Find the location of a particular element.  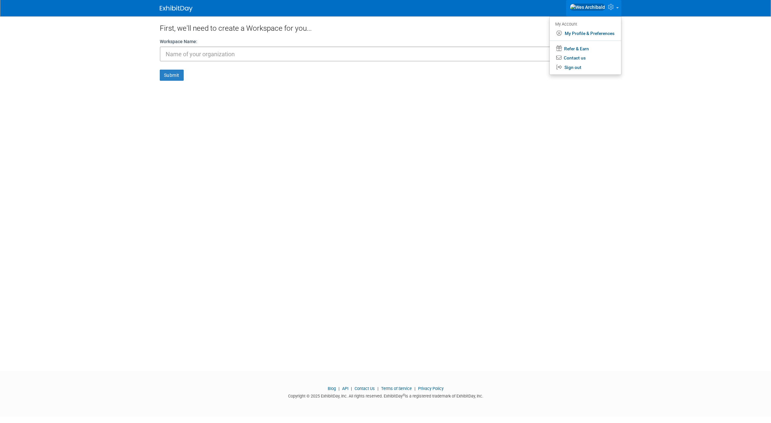

img: ExhibitDay is located at coordinates (176, 9).